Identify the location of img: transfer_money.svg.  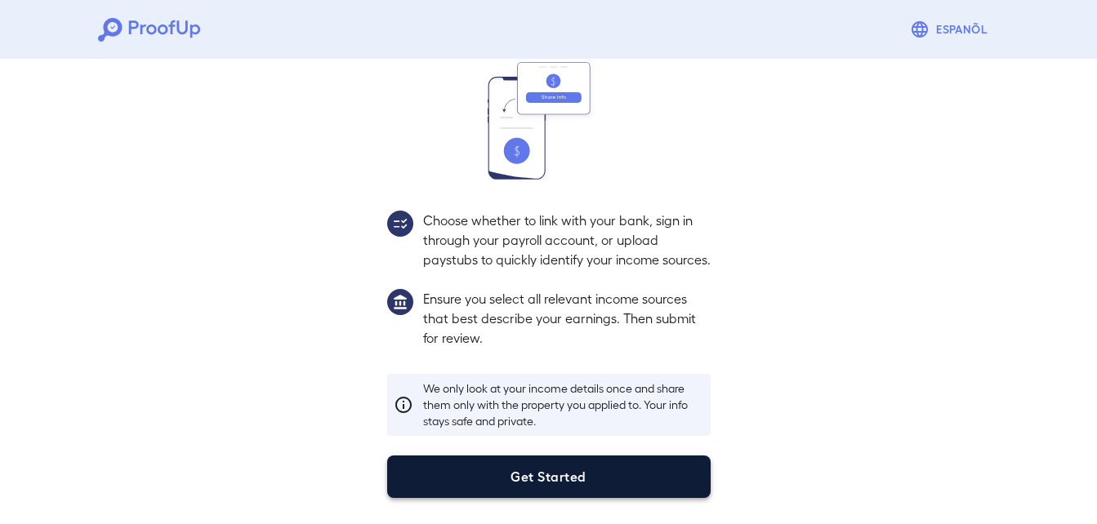
(549, 121).